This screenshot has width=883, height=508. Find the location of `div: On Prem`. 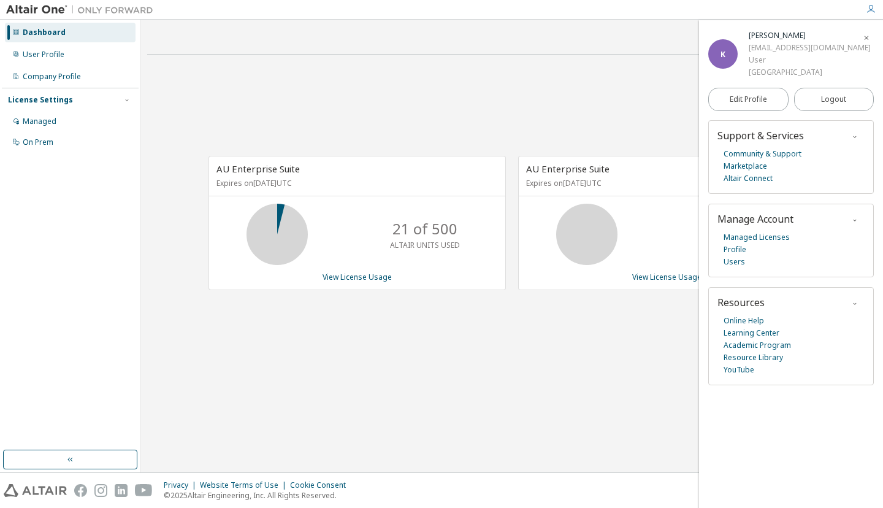

div: On Prem is located at coordinates (38, 142).